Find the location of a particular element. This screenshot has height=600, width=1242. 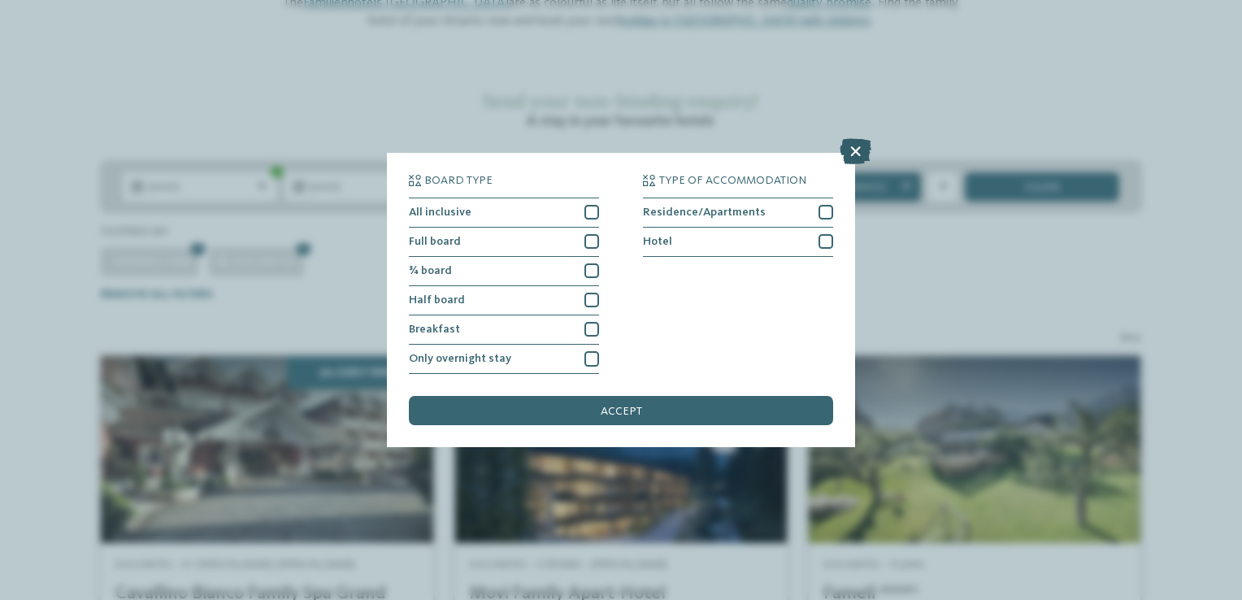

span: accept is located at coordinates (621, 411).